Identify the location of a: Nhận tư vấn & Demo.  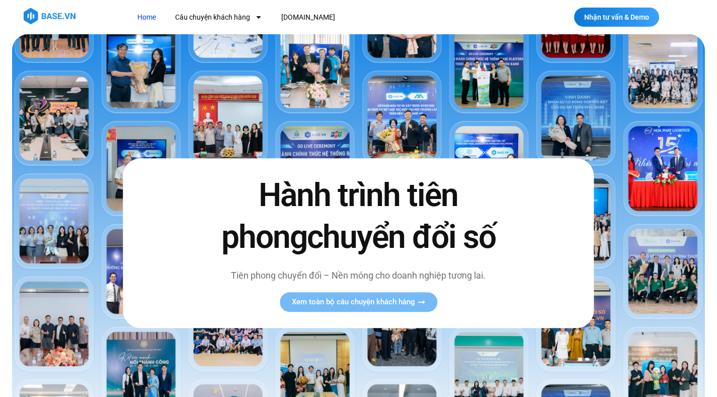
(616, 17).